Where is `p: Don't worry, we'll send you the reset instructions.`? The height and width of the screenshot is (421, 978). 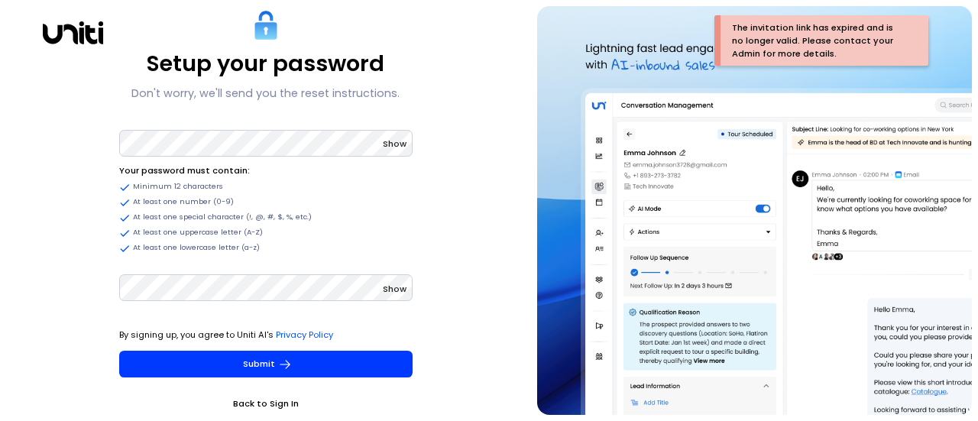 p: Don't worry, we'll send you the reset instructions. is located at coordinates (265, 93).